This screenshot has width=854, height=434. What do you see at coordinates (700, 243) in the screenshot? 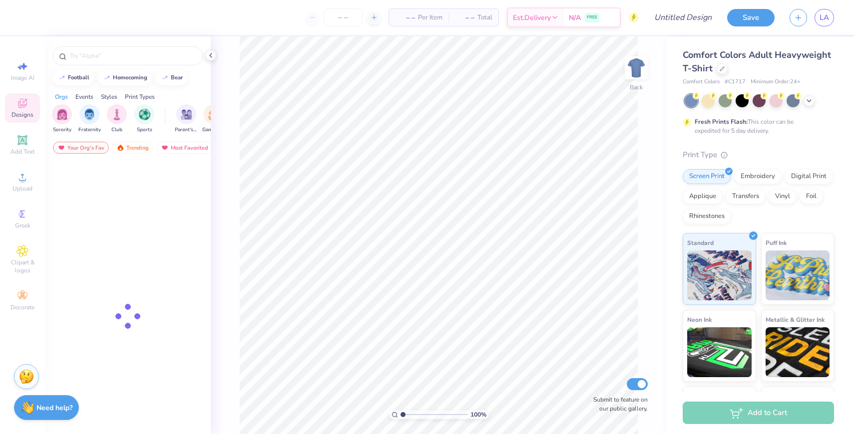
I see `span: Standard` at bounding box center [700, 243].